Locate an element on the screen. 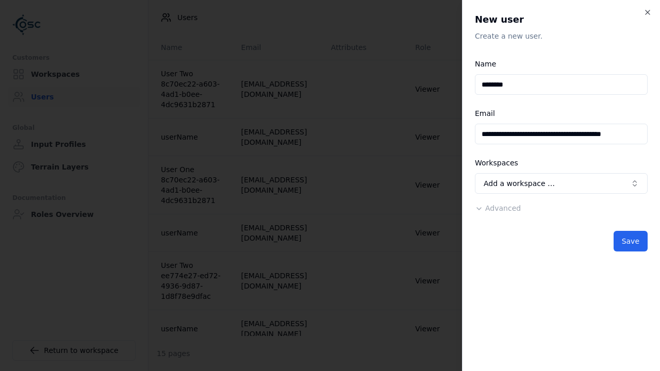 The image size is (660, 371). label: Name is located at coordinates (485, 64).